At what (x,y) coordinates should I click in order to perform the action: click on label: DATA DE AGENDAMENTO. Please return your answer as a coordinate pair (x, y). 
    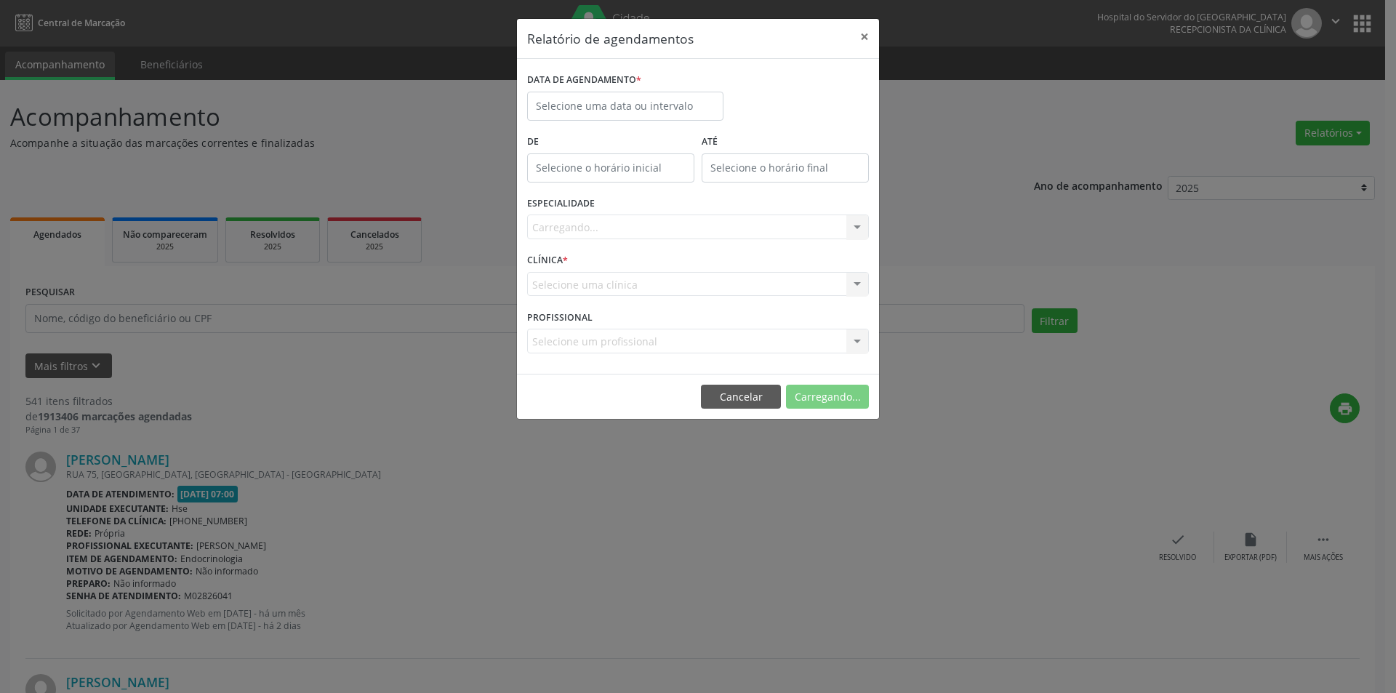
    Looking at the image, I should click on (584, 80).